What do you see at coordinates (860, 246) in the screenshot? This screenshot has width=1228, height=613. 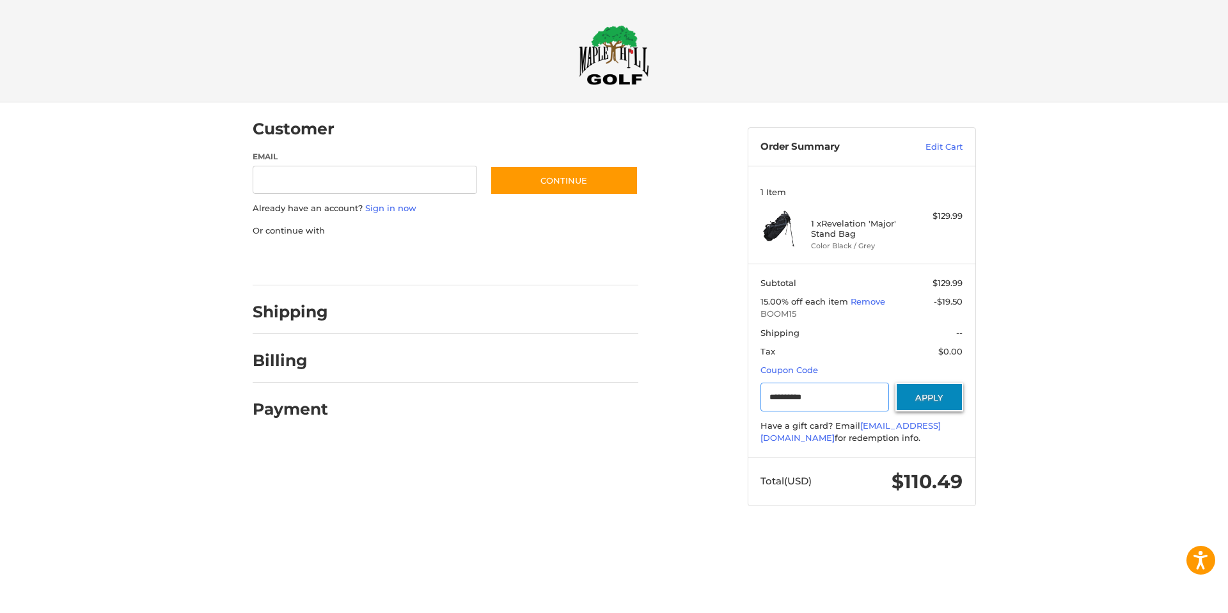 I see `li: Color Black / Grey` at bounding box center [860, 246].